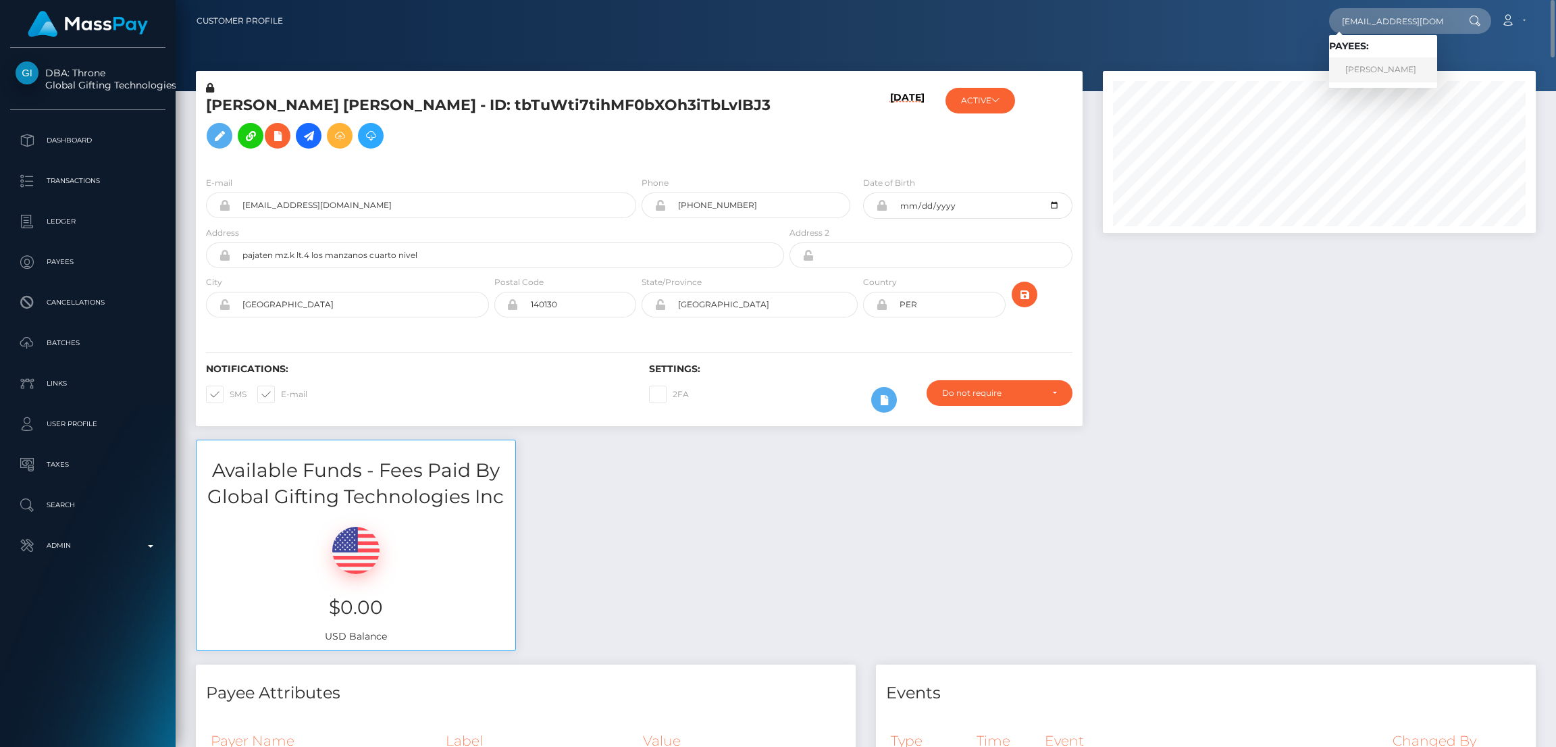 The height and width of the screenshot is (747, 1556). What do you see at coordinates (88, 24) in the screenshot?
I see `img: MassPay Logo` at bounding box center [88, 24].